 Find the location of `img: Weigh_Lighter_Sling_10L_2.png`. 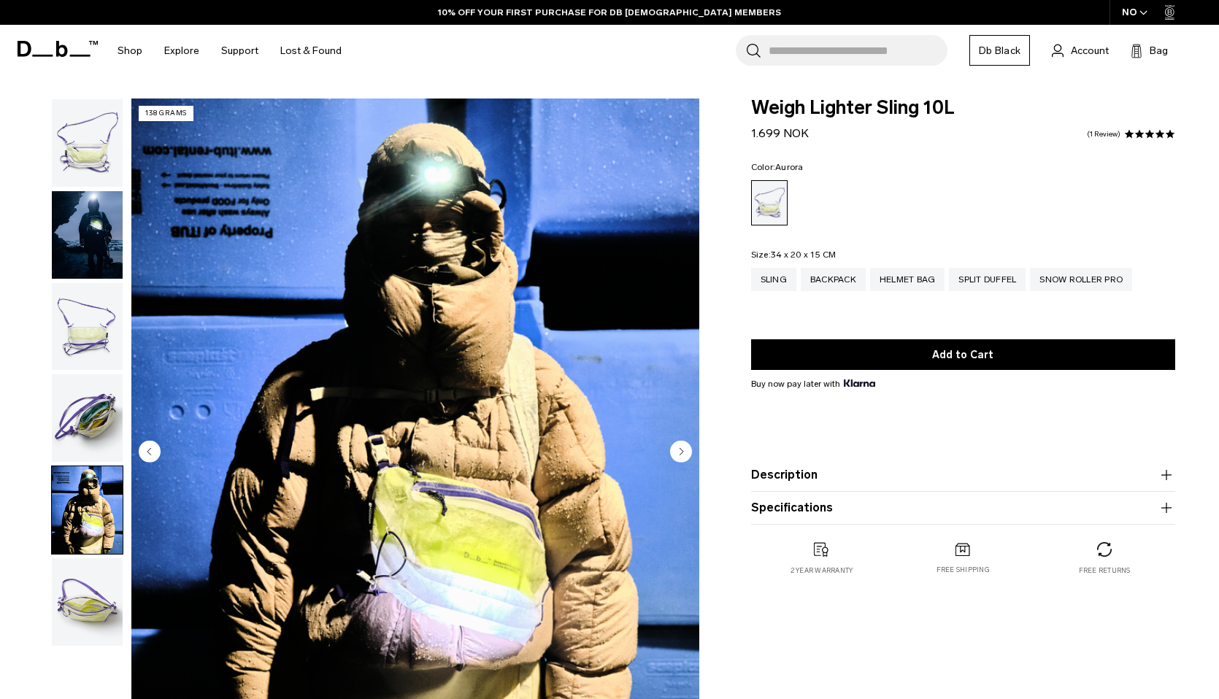

img: Weigh_Lighter_Sling_10L_2.png is located at coordinates (87, 327).